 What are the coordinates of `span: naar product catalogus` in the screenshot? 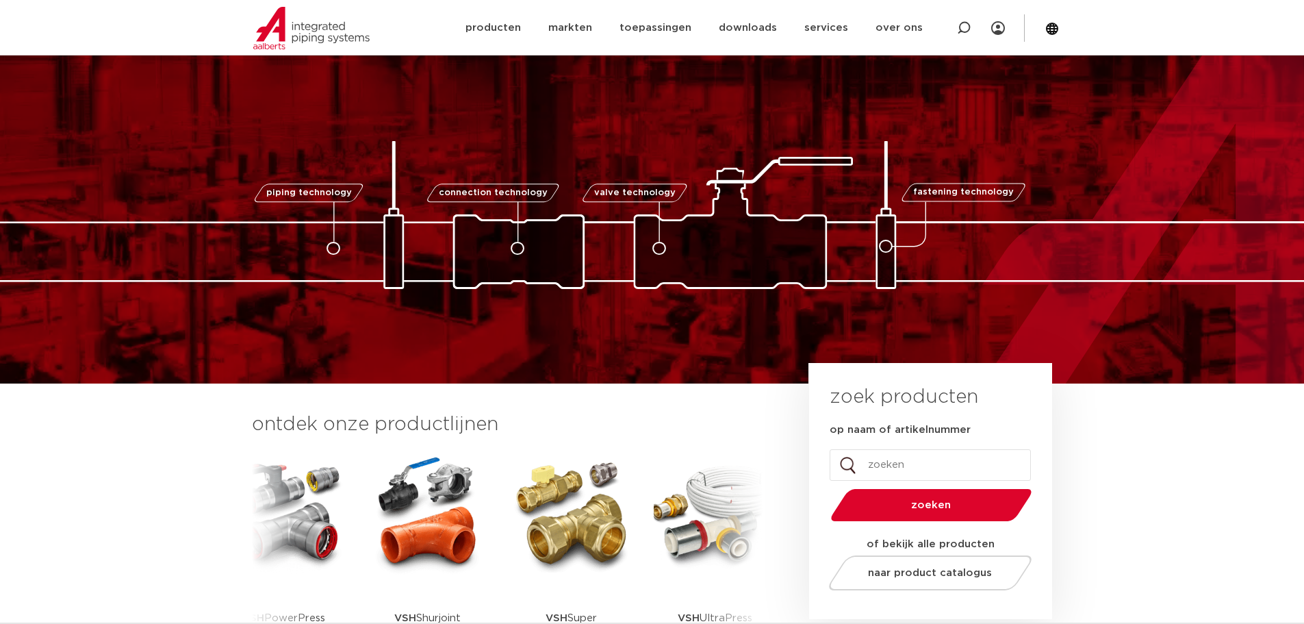 It's located at (930, 572).